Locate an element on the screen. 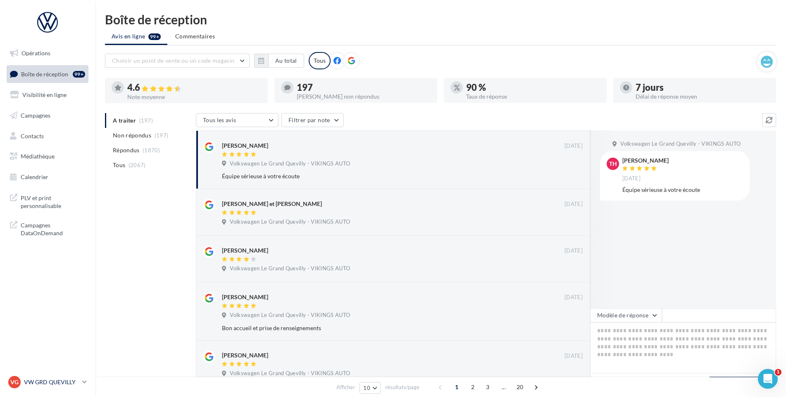  span: Commentaires is located at coordinates (195, 36).